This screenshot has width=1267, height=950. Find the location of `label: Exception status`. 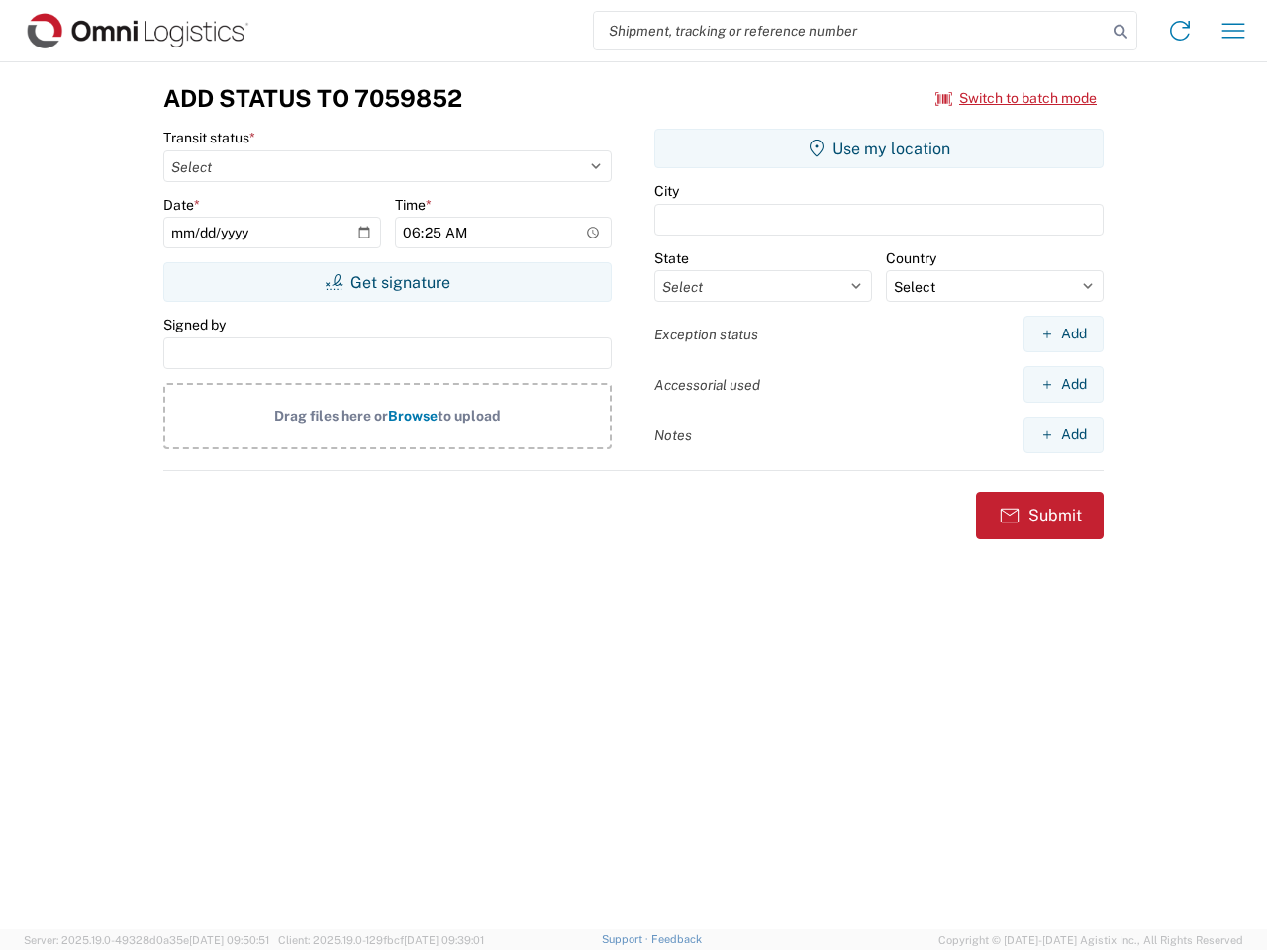

label: Exception status is located at coordinates (706, 335).